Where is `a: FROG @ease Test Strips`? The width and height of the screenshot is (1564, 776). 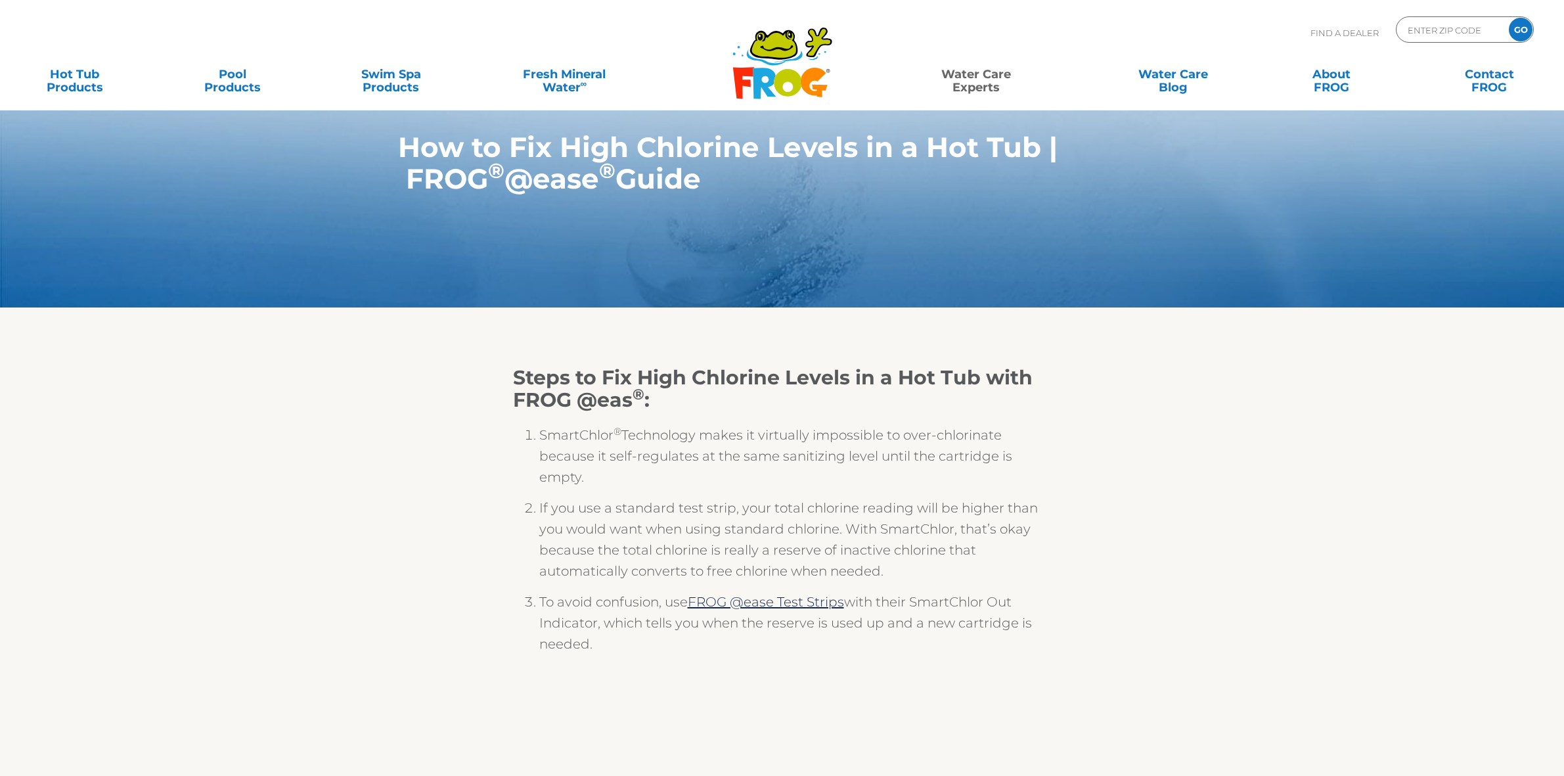
a: FROG @ease Test Strips is located at coordinates (766, 602).